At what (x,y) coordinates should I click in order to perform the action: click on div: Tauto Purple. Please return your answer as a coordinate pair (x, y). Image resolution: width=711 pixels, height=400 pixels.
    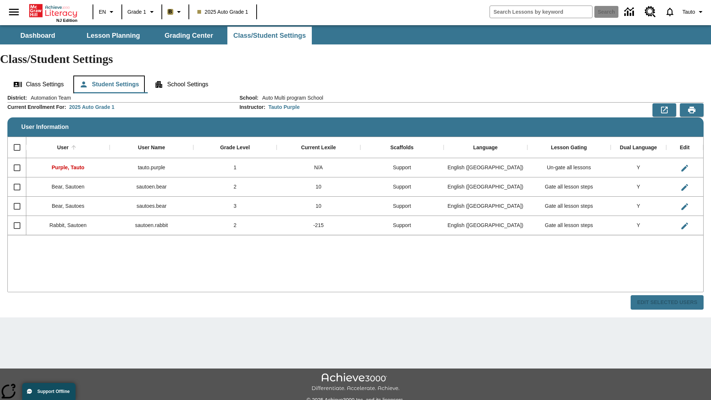
    Looking at the image, I should click on (284, 107).